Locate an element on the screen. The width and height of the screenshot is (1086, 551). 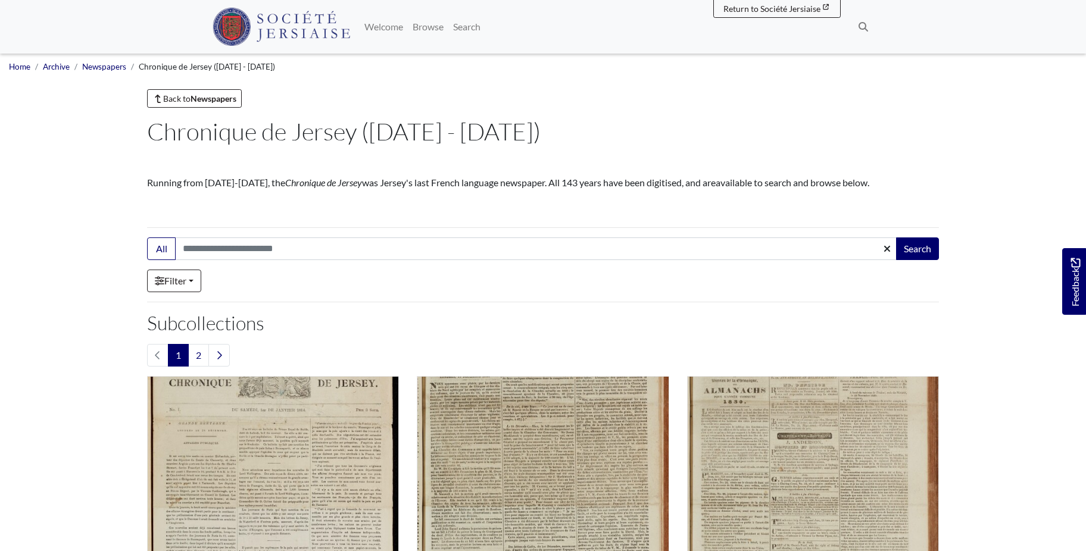
a: Welcome is located at coordinates (383, 27).